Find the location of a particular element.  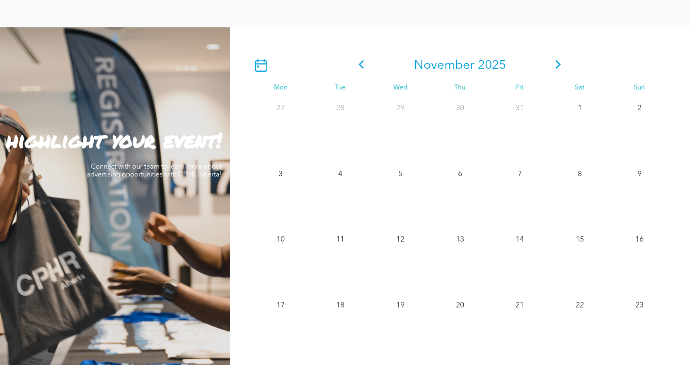

span: November is located at coordinates (444, 65).